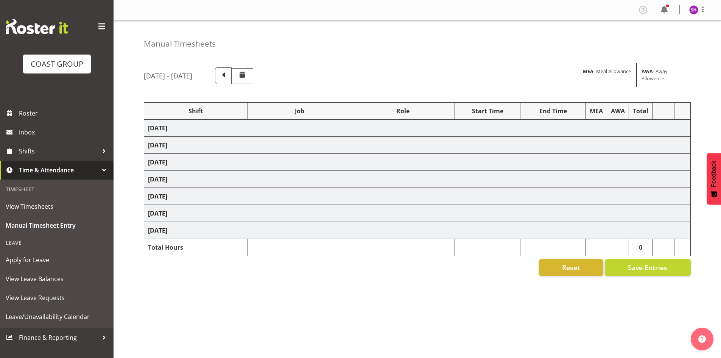  I want to click on span: View Leave Balances, so click(57, 279).